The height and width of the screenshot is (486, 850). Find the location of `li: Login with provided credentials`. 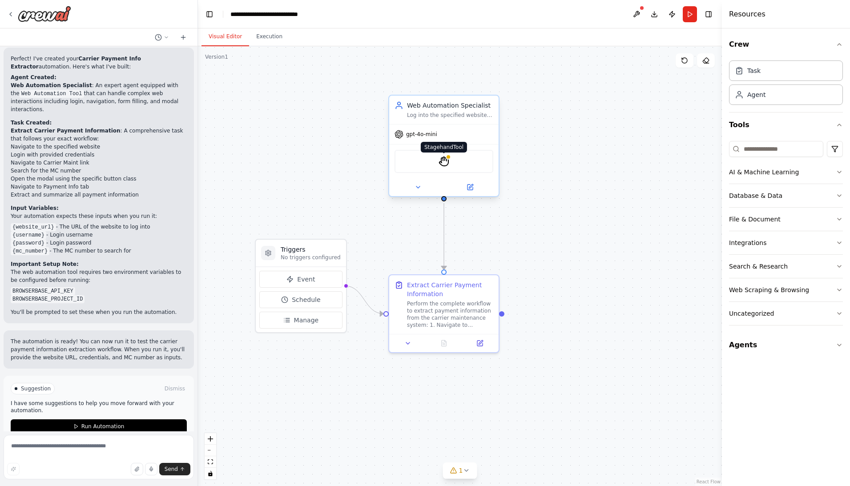

li: Login with provided credentials is located at coordinates (99, 155).